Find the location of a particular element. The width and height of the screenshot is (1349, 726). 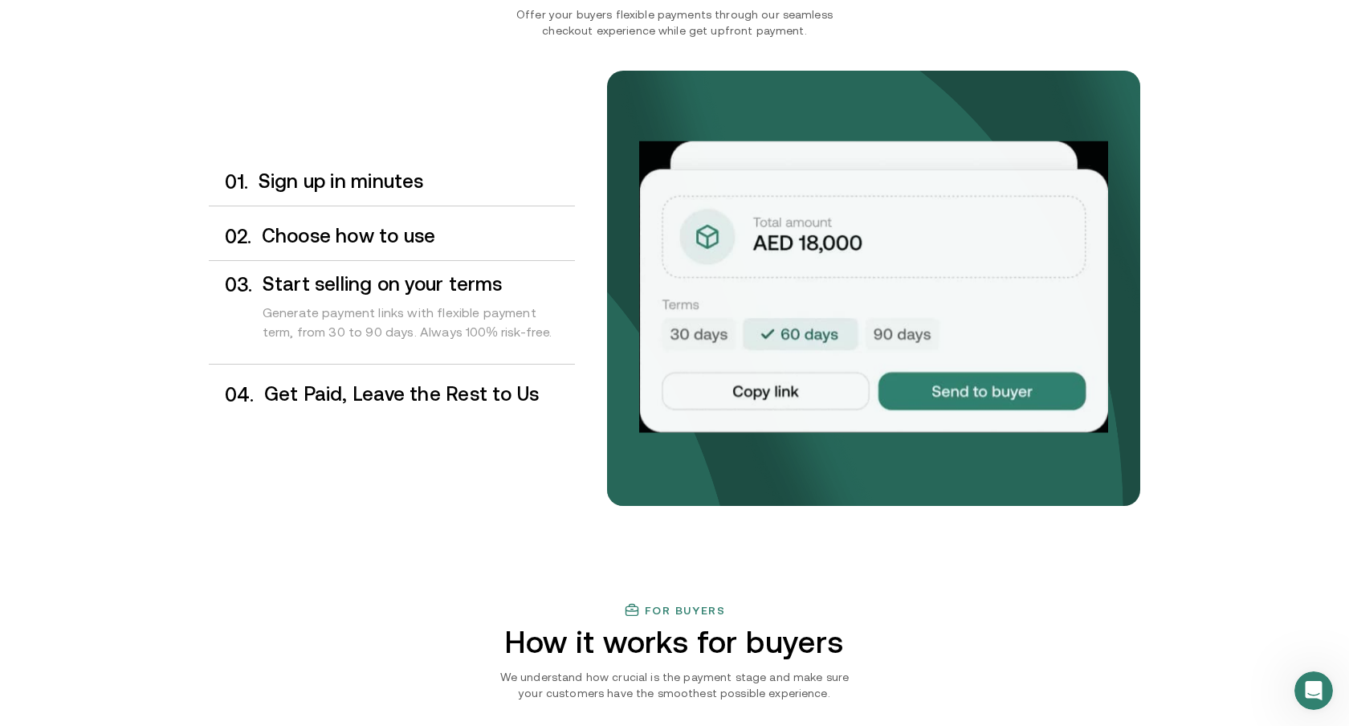

h3: For buyers is located at coordinates (685, 610).